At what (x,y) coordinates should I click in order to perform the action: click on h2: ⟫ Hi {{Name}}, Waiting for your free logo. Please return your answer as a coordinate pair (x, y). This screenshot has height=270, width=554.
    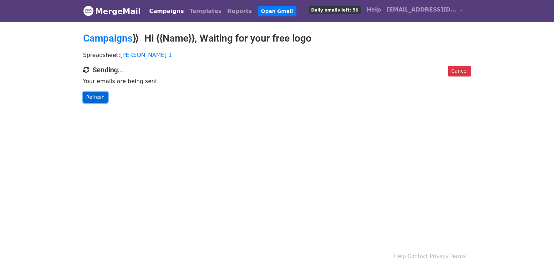
    Looking at the image, I should click on (277, 38).